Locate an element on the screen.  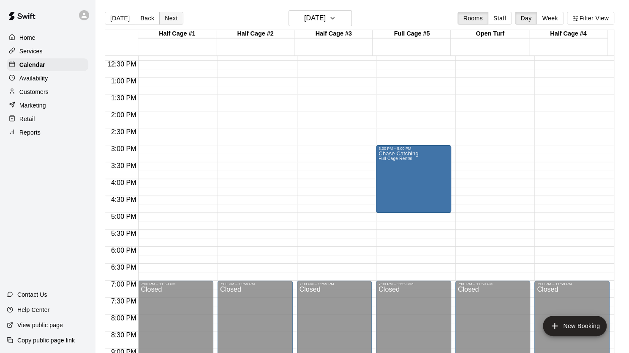
div: Services is located at coordinates (47, 51).